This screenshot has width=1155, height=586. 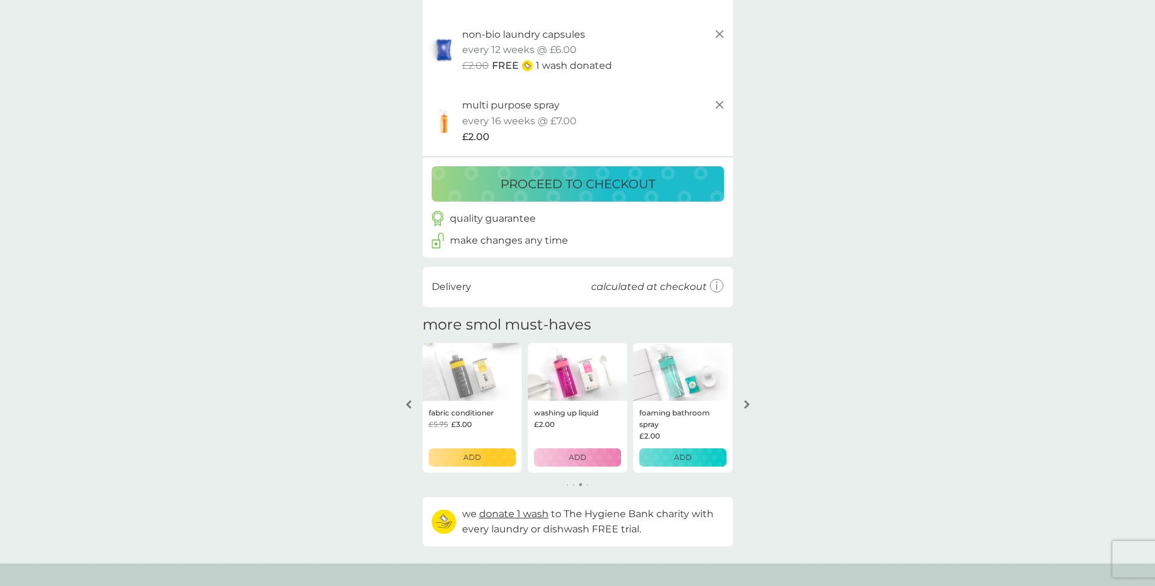 What do you see at coordinates (578, 184) in the screenshot?
I see `button: proceed to checkout` at bounding box center [578, 184].